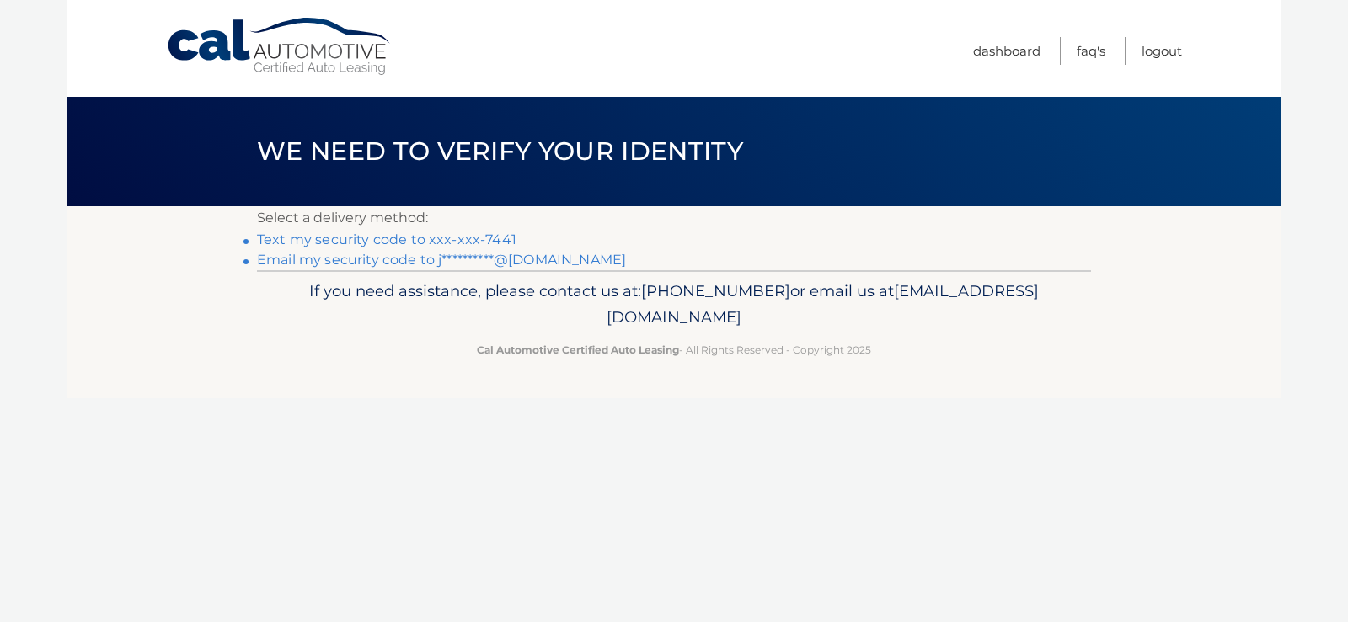 Image resolution: width=1348 pixels, height=622 pixels. What do you see at coordinates (578, 350) in the screenshot?
I see `strong: Cal Automotive Certified Auto Leasing` at bounding box center [578, 350].